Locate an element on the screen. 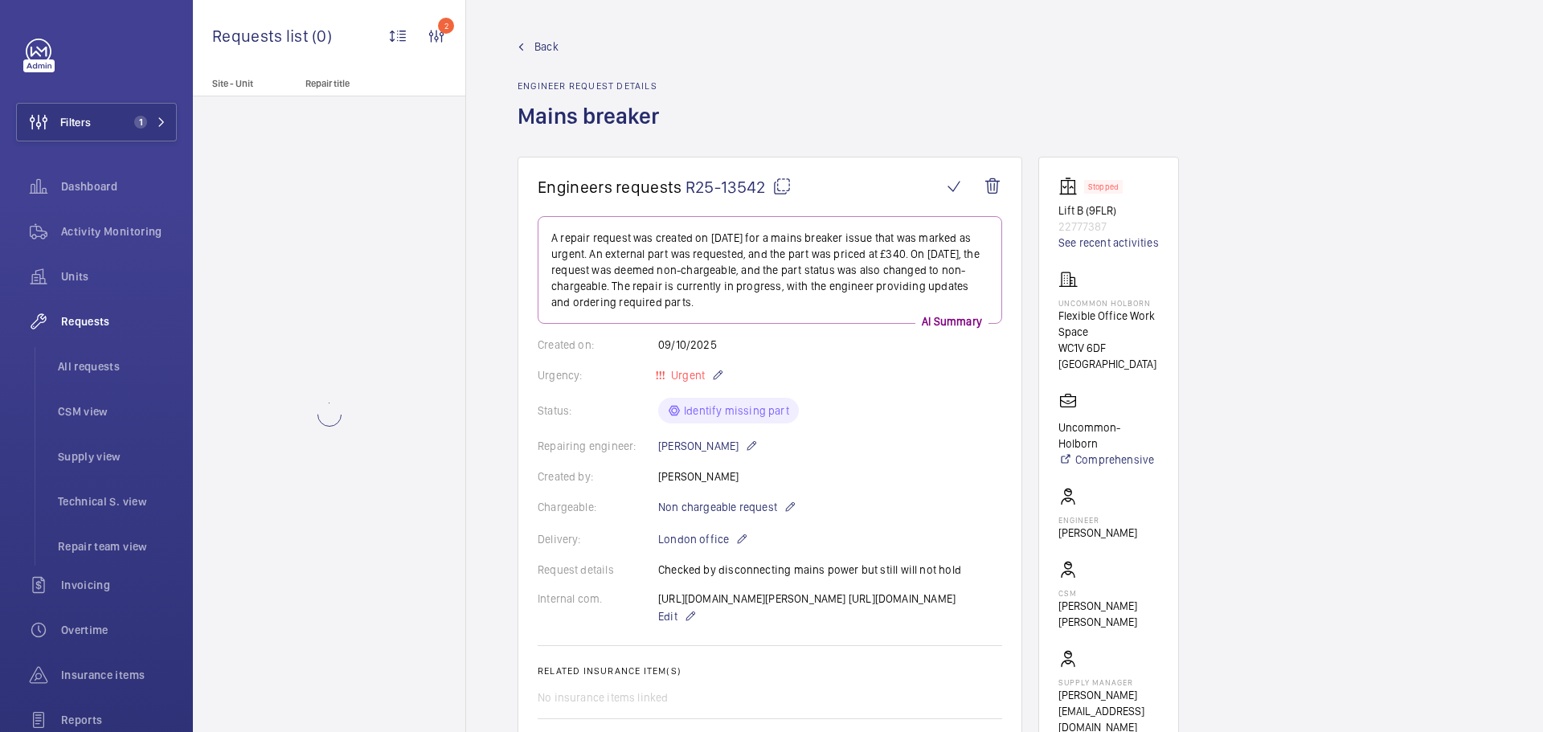 This screenshot has width=1543, height=732. span: Non chargeable request is located at coordinates (718, 507).